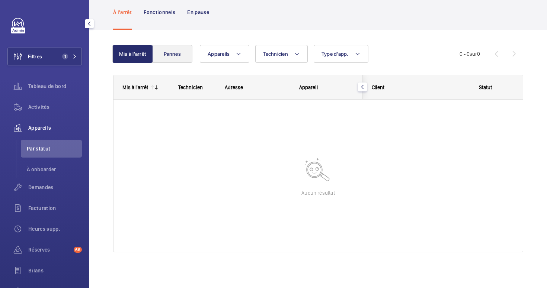 The height and width of the screenshot is (288, 547). What do you see at coordinates (55, 107) in the screenshot?
I see `span: Activités` at bounding box center [55, 107].